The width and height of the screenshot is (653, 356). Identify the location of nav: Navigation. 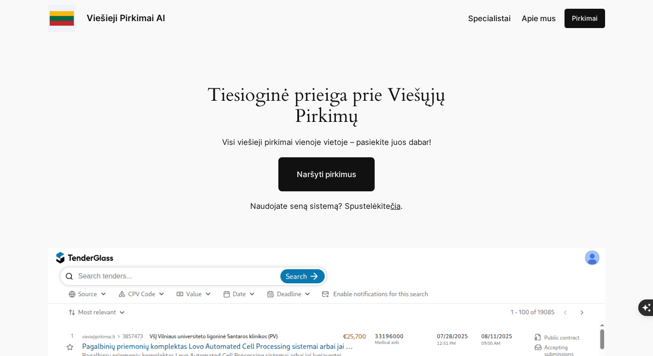
(512, 18).